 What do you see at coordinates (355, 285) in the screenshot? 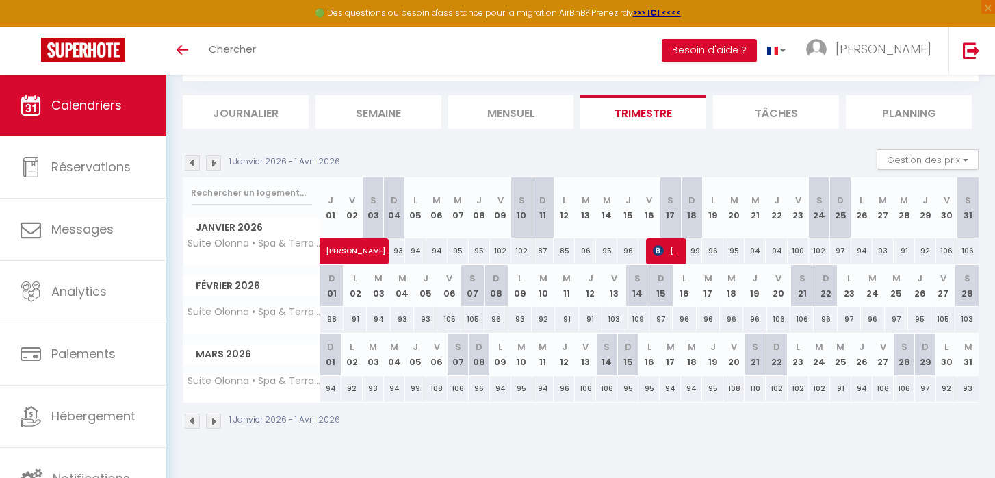
I see `th: 02` at bounding box center [355, 285].